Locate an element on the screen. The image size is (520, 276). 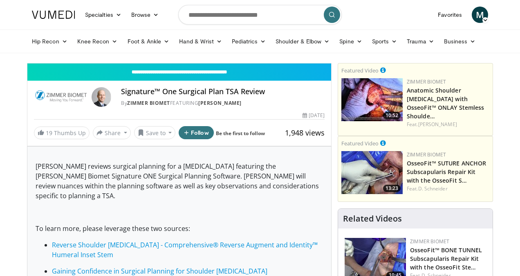
span: 19 is located at coordinates (49, 133).